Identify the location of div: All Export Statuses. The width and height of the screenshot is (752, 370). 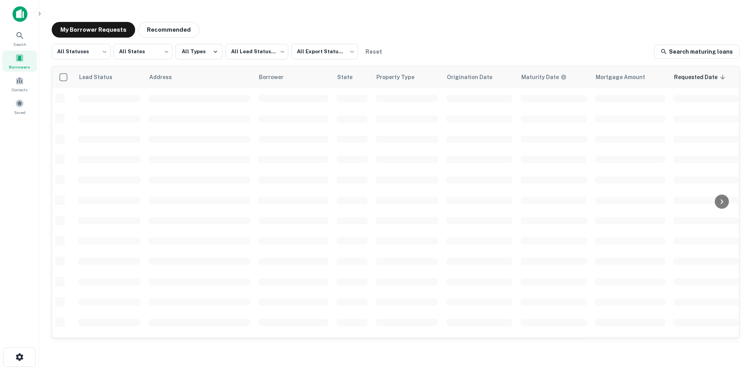
(325, 52).